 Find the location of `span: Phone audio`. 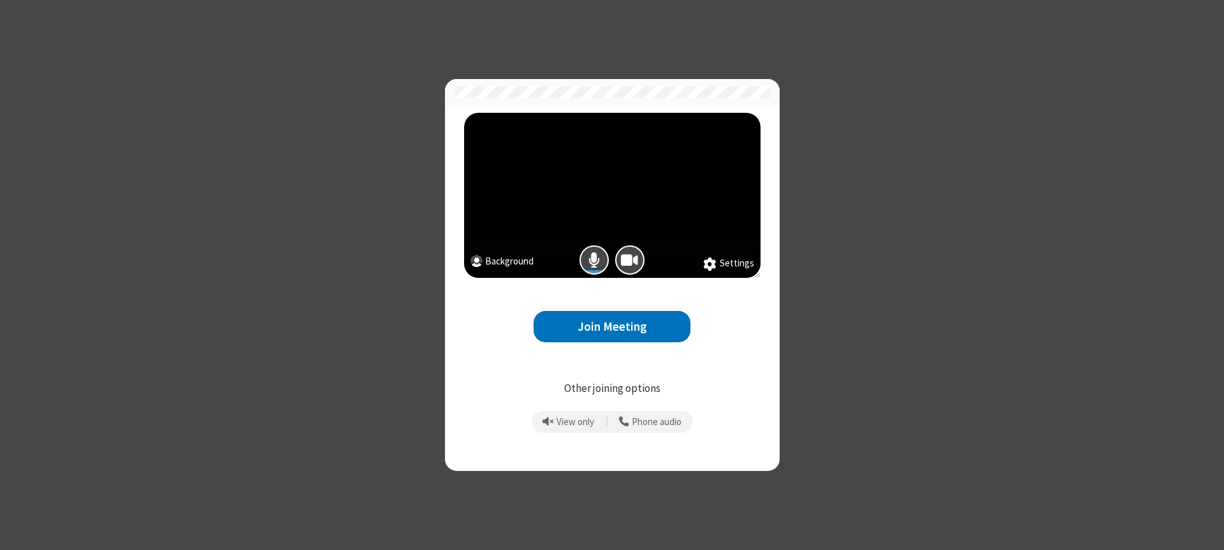

span: Phone audio is located at coordinates (657, 422).